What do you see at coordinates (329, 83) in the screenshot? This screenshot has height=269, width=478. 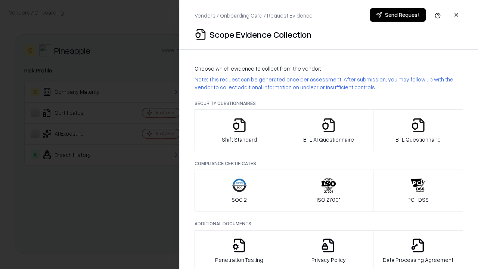 I see `p: Note: This request can be generated once per assessment. After submission, you may follow up with...` at bounding box center [329, 83].